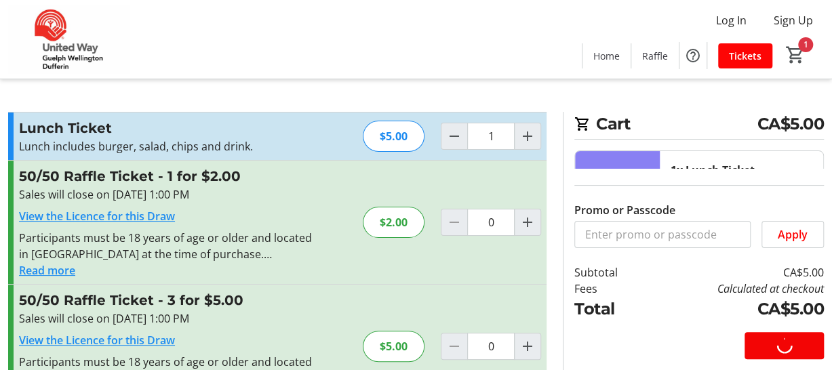 This screenshot has width=832, height=370. I want to click on span: Raffle, so click(655, 56).